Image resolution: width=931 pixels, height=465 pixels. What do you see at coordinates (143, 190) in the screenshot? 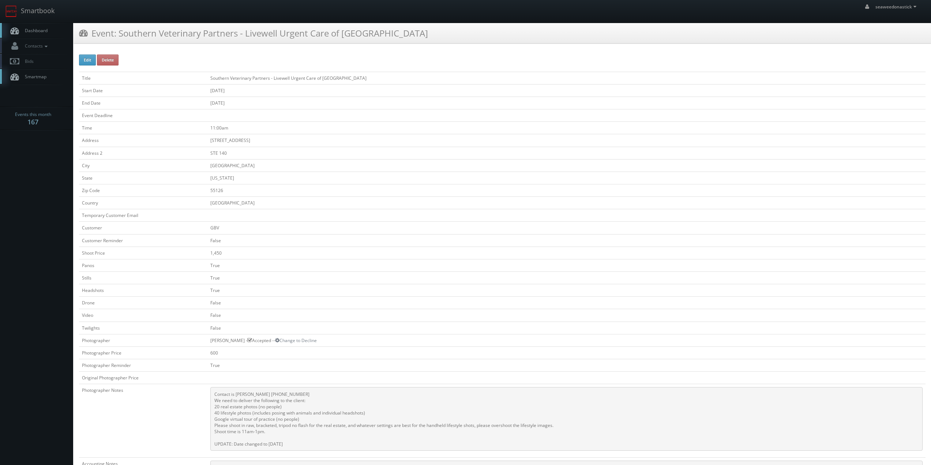
I see `td: Zip Code` at bounding box center [143, 190].